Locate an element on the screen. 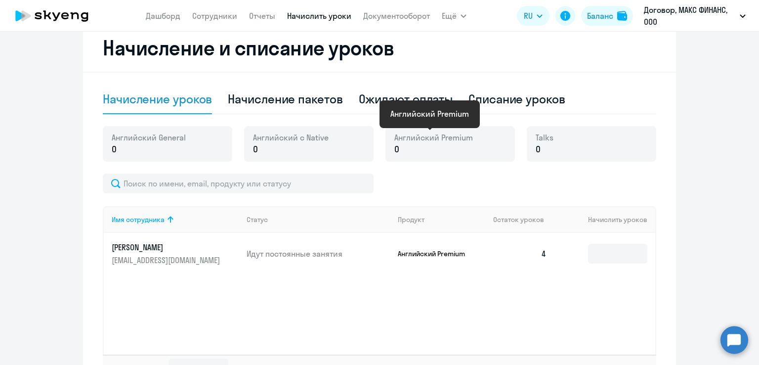 The image size is (759, 365). span: Английский с Native is located at coordinates (290, 137).